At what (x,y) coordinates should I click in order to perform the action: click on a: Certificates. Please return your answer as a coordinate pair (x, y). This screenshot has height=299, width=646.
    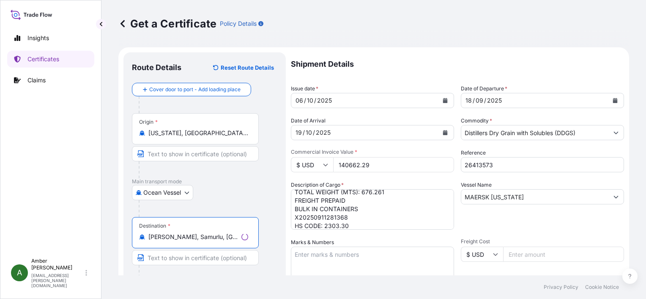
    Looking at the image, I should click on (51, 59).